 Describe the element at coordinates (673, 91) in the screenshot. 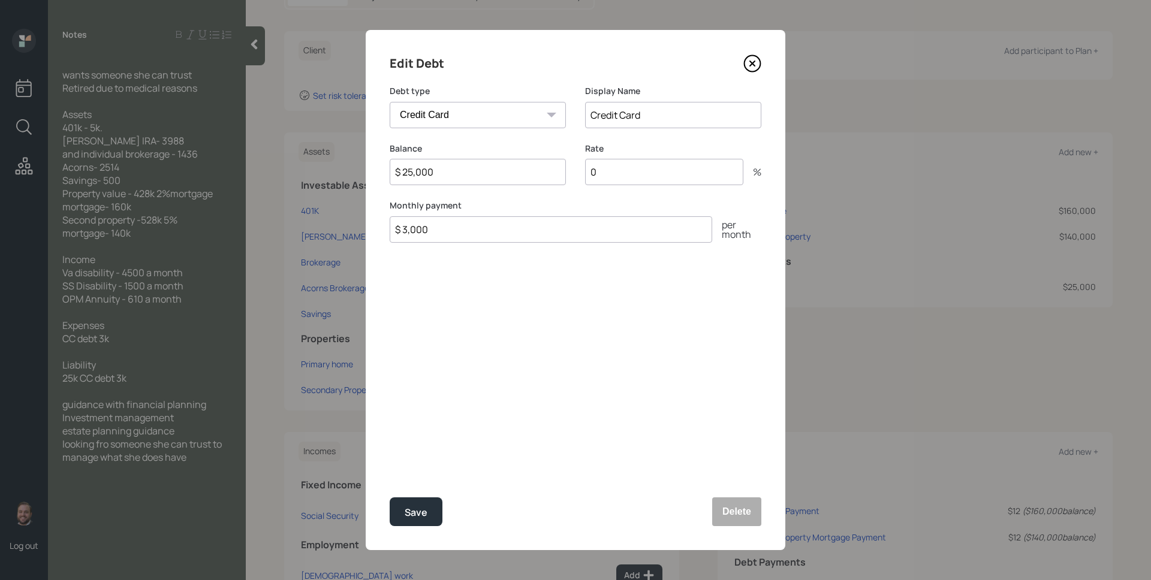

I see `label: Display Name` at that location.